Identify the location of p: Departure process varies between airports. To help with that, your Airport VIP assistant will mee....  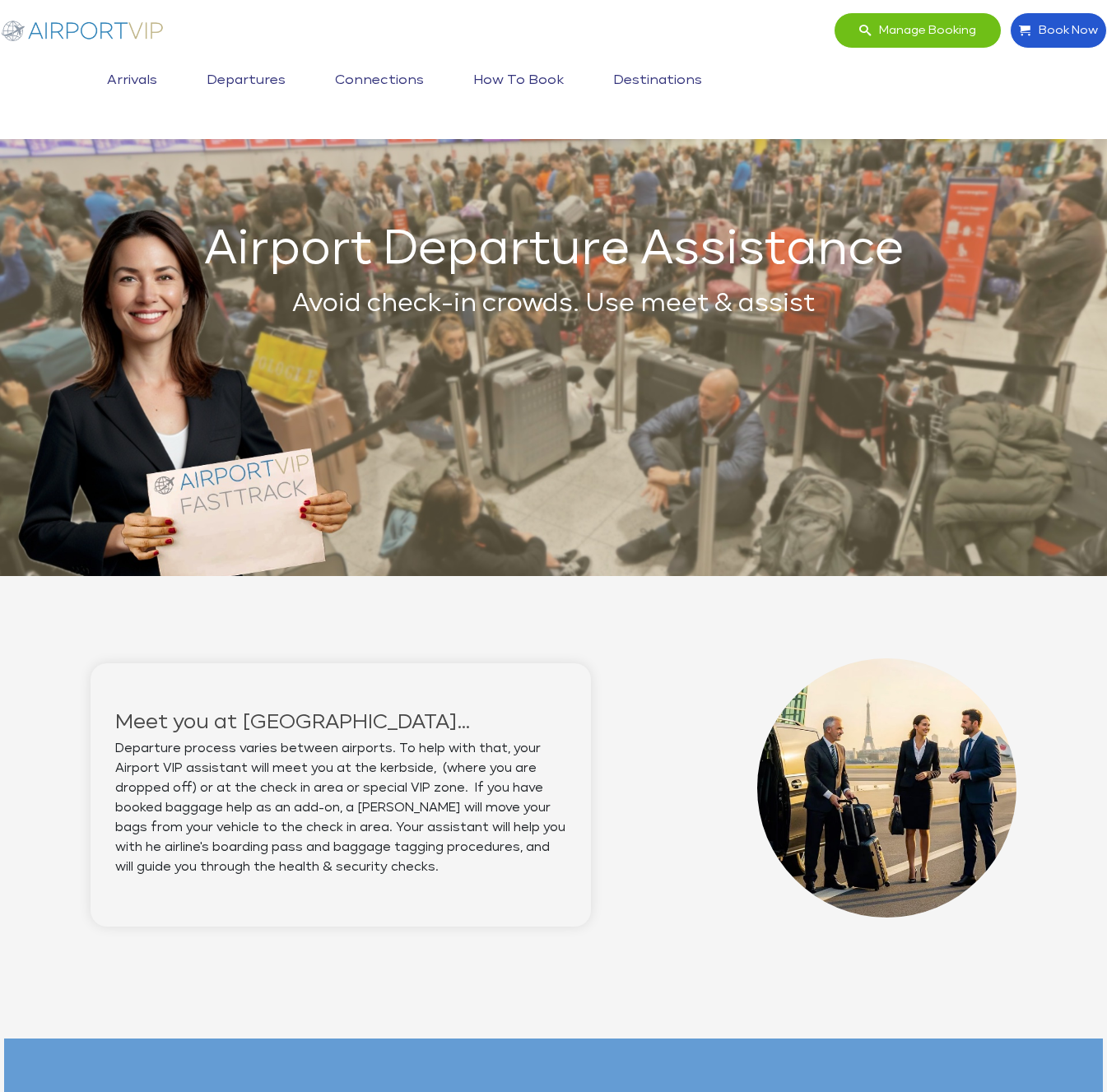
(341, 808).